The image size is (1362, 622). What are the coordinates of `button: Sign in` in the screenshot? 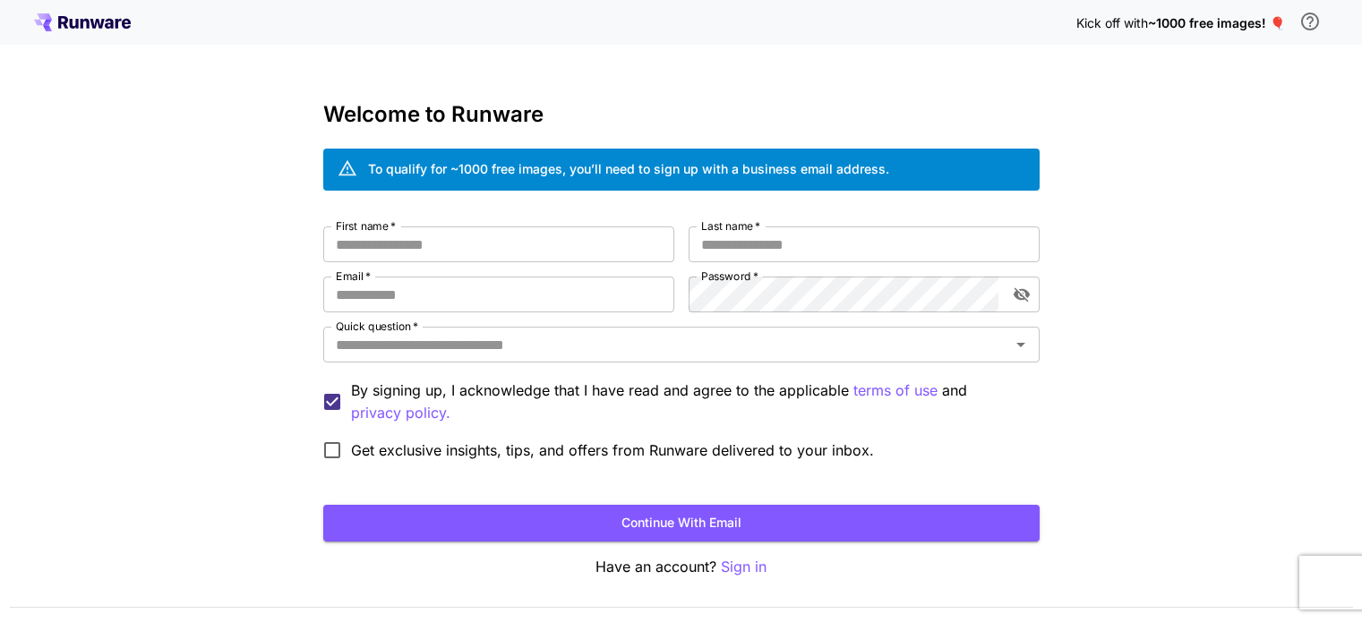 It's located at (743, 567).